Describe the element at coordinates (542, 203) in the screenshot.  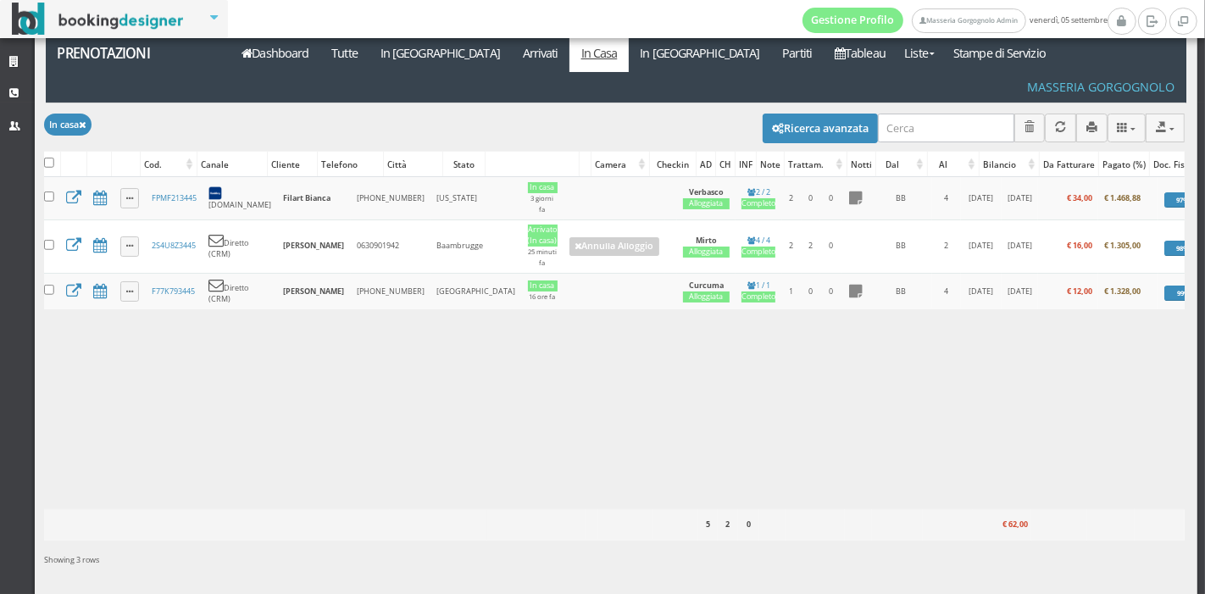
I see `small: 3 giorni fa` at that location.